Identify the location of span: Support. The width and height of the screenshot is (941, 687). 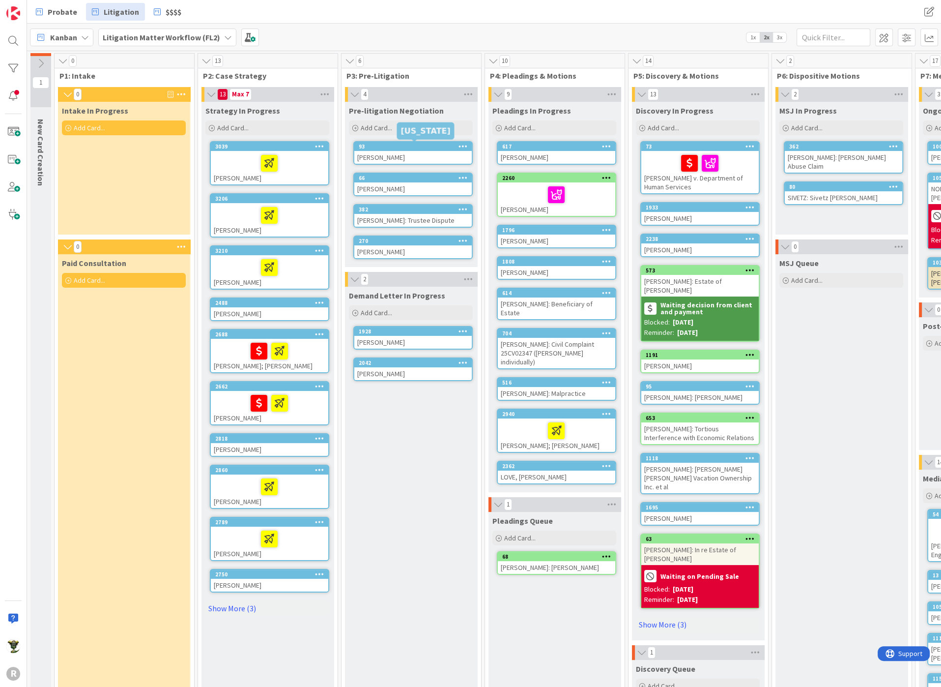
(32, 7).